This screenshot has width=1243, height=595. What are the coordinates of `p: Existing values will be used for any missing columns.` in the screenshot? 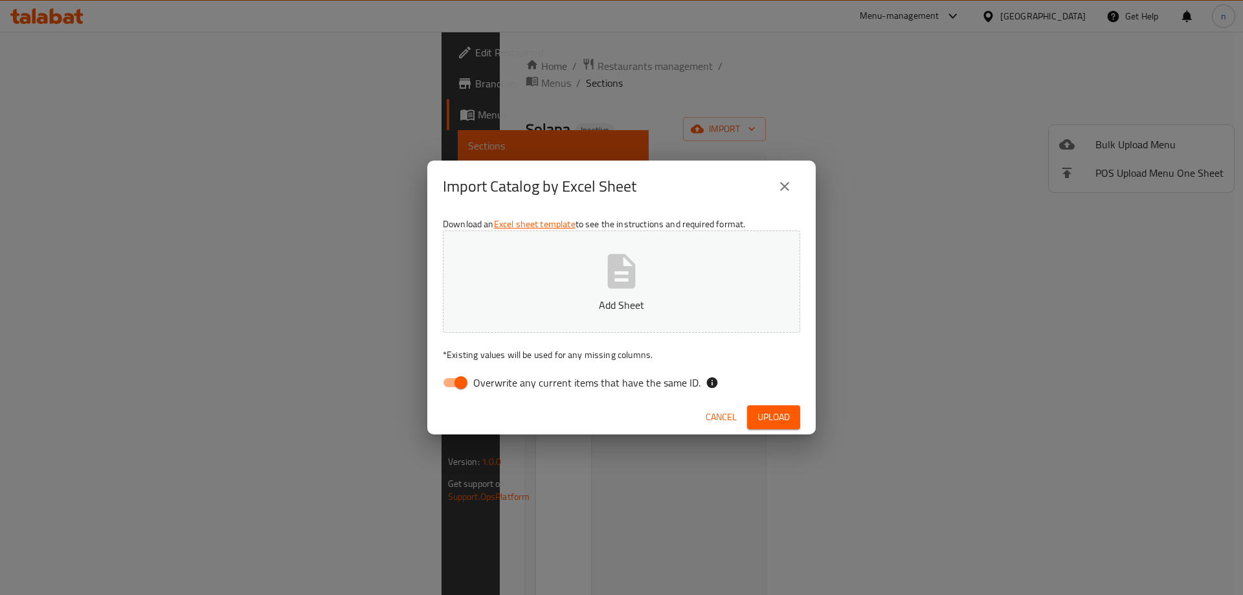 It's located at (621, 355).